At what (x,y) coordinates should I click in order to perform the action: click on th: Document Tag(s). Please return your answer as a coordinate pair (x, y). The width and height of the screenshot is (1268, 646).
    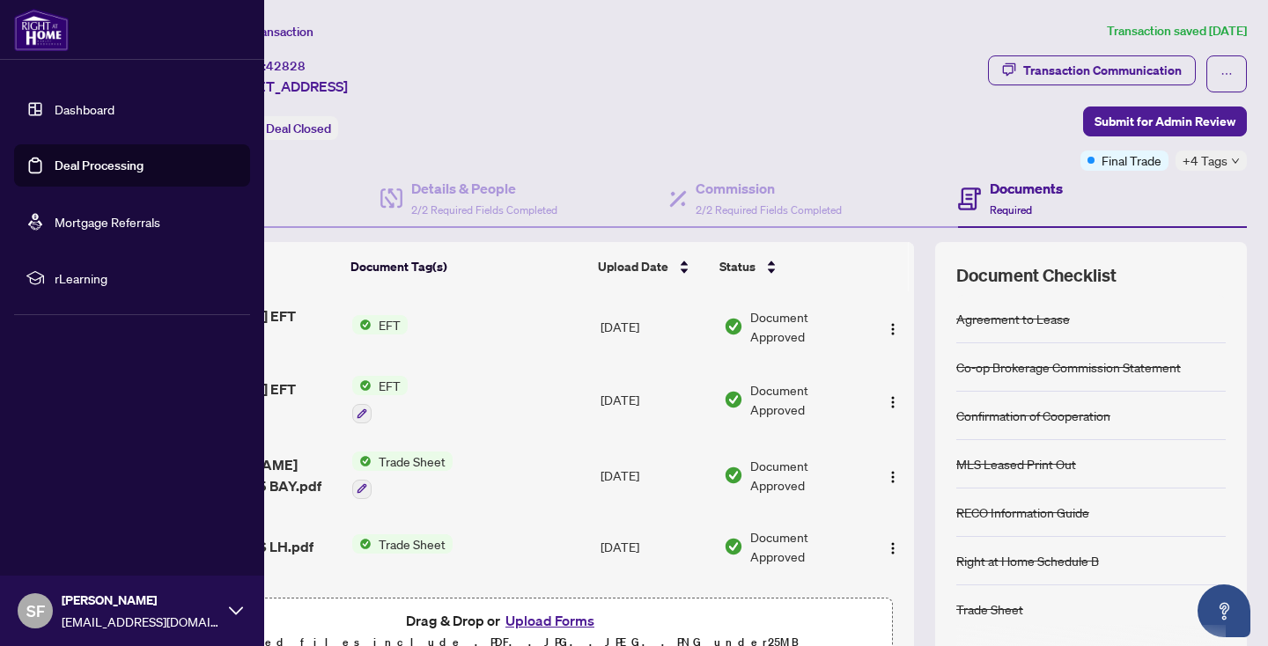
    Looking at the image, I should click on (467, 267).